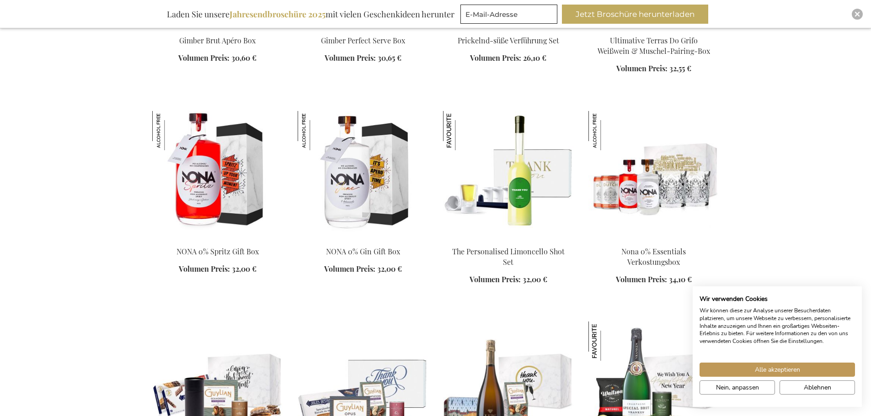  What do you see at coordinates (654, 175) in the screenshot?
I see `img: Nona 0% Essentials Tasting box` at bounding box center [654, 175].